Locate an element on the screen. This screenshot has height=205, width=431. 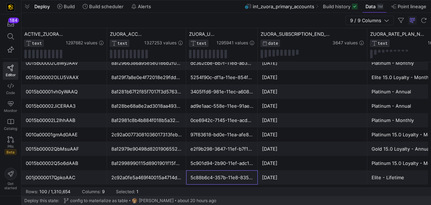
span: 1295941 values is located at coordinates (232, 43).